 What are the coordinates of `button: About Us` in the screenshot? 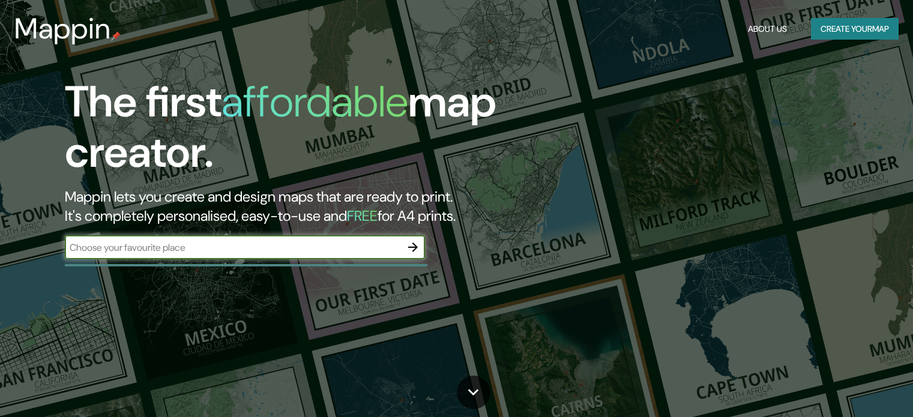 It's located at (767, 29).